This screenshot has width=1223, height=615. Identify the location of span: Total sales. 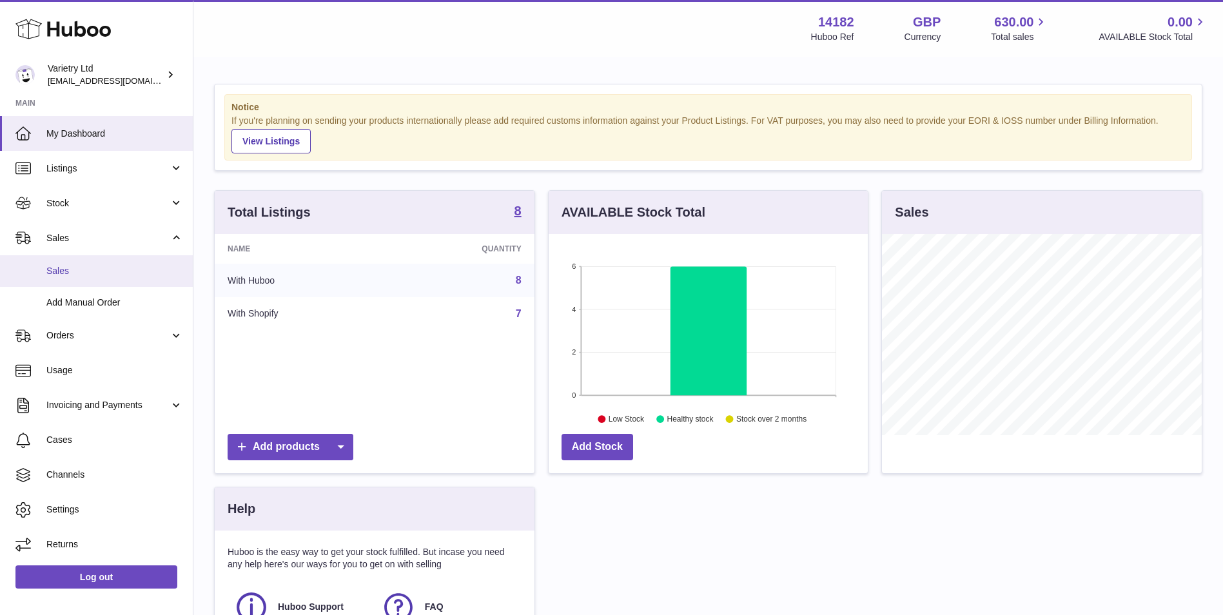
(1019, 37).